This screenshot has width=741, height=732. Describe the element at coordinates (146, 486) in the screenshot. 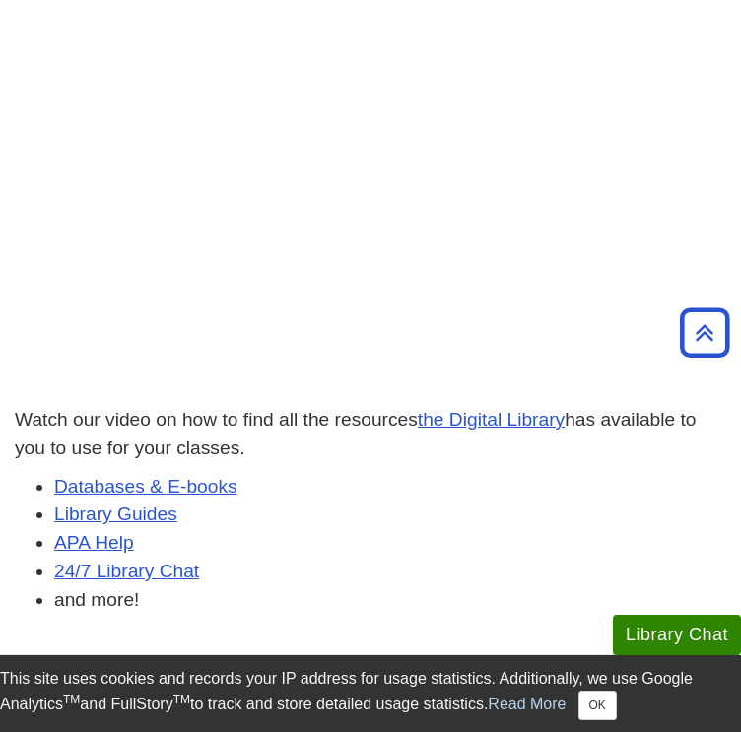

I see `a: Databases & E-books` at that location.